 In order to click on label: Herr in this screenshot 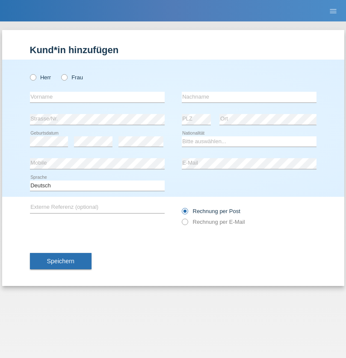, I will do `click(41, 77)`.